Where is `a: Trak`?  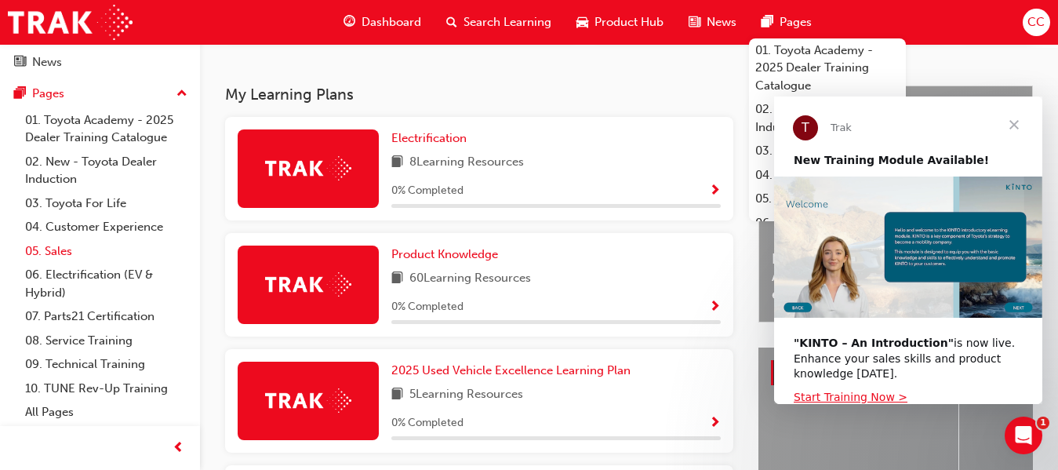 a: Trak is located at coordinates (70, 22).